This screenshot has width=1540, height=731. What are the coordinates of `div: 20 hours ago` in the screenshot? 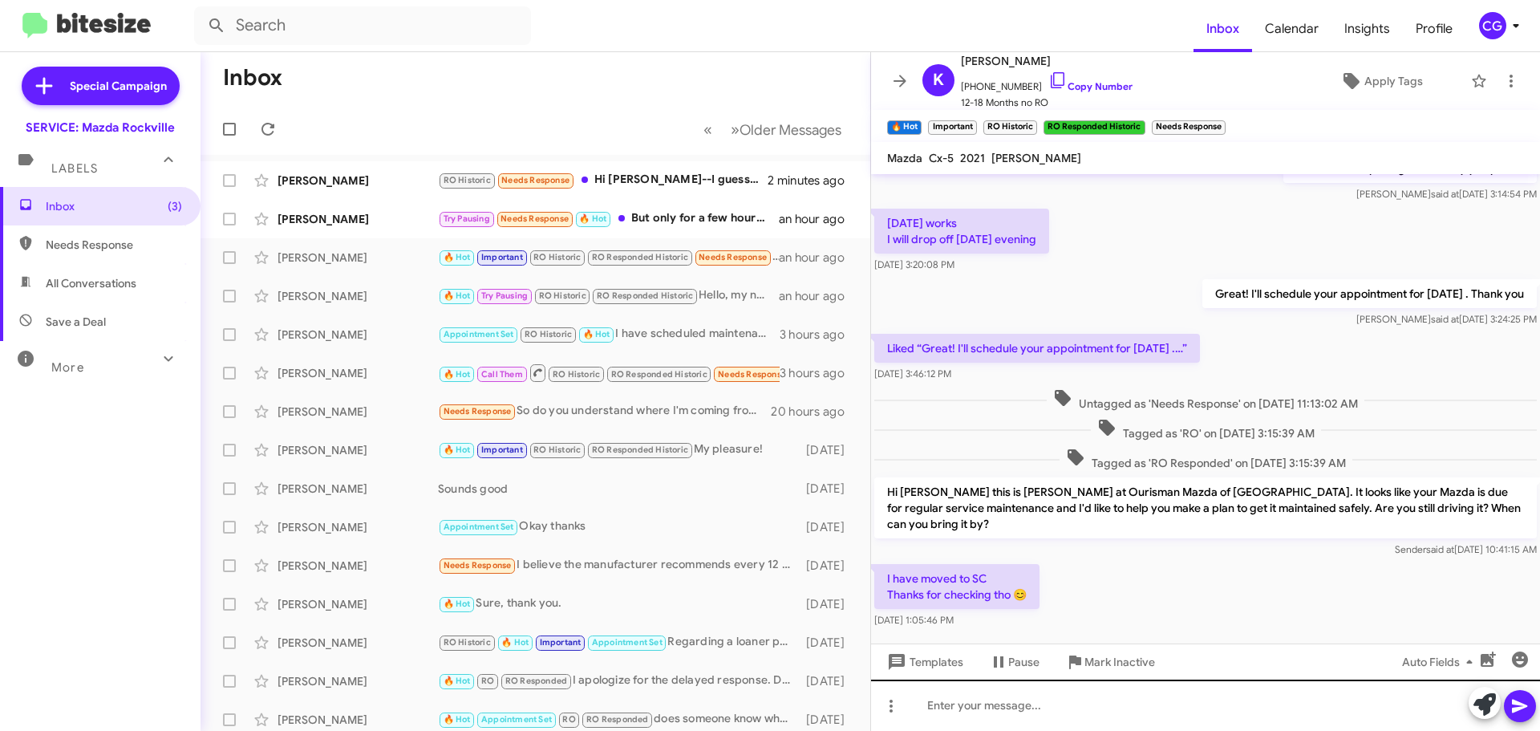 It's located at (814, 412).